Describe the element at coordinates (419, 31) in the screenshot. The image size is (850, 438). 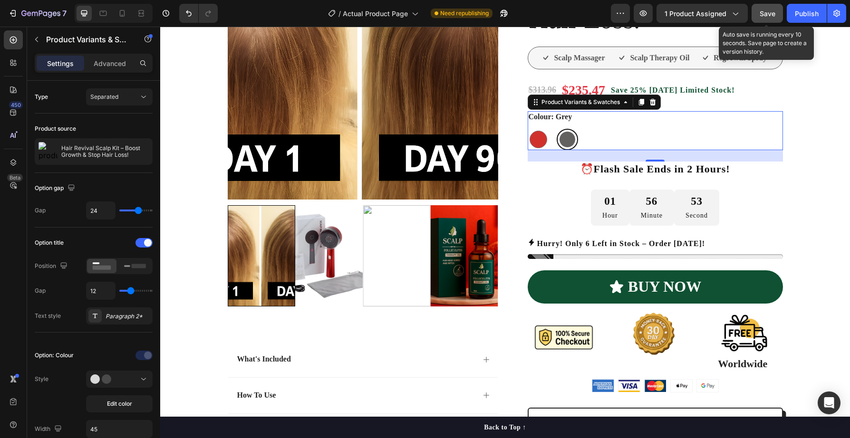
I see `strong: Scalp Massager` at that location.